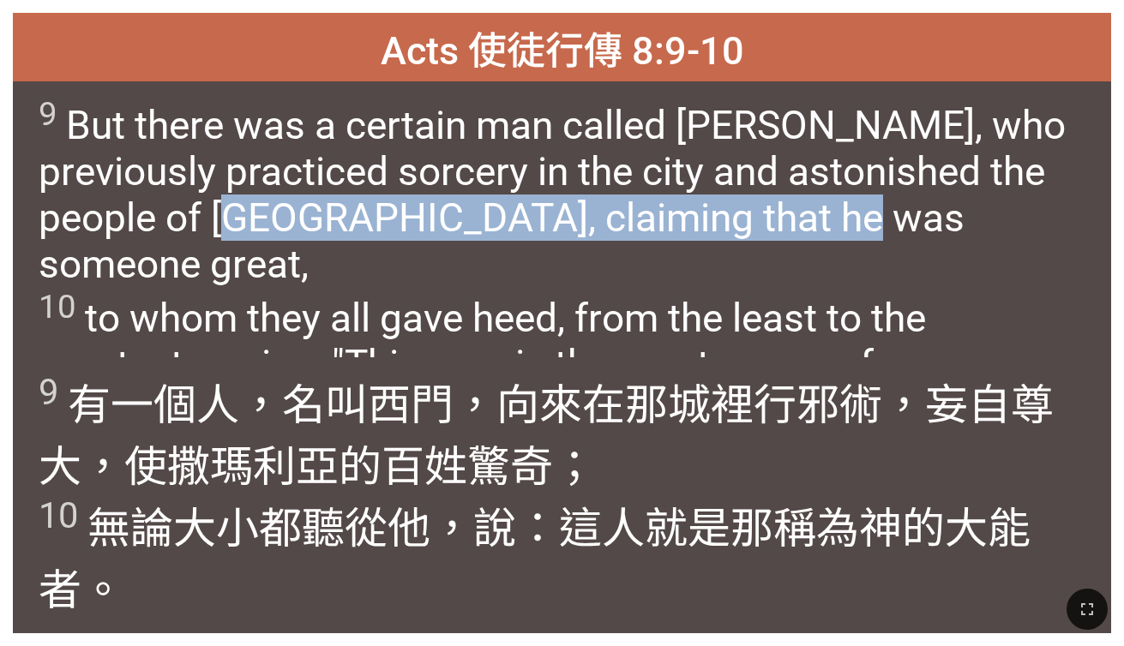 This screenshot has height=646, width=1124. I want to click on wg3096: ，妄自尊大, so click(545, 498).